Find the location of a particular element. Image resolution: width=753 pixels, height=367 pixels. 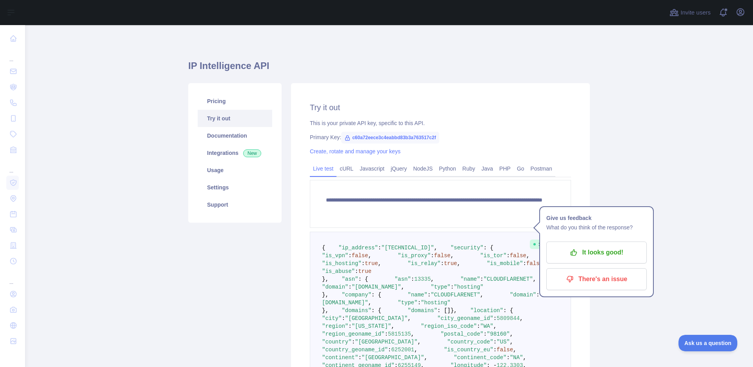

a: PHP is located at coordinates (505, 169).